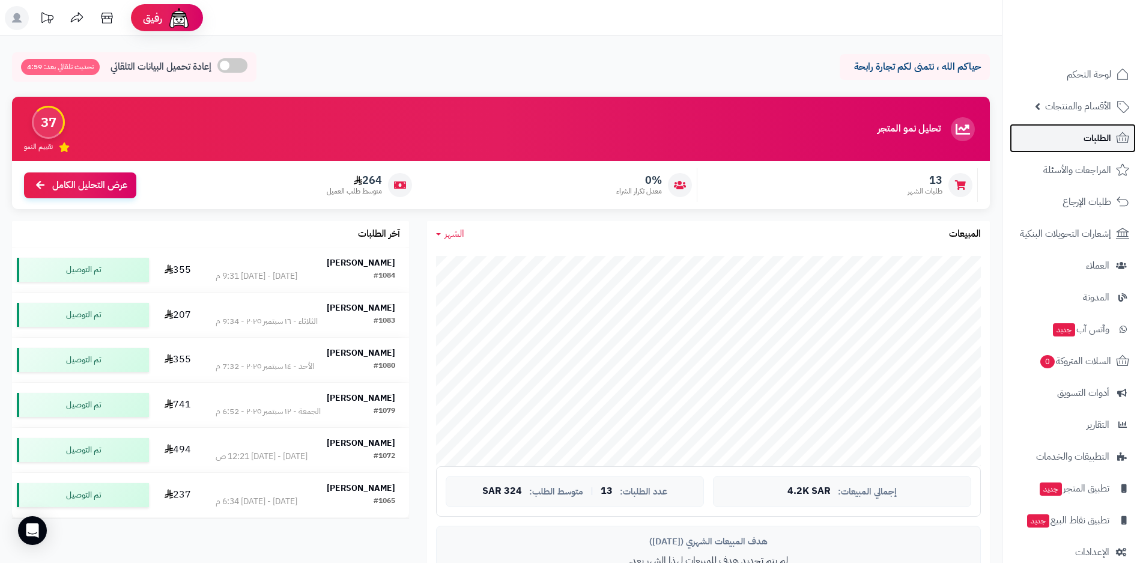 This screenshot has width=1143, height=563. I want to click on span: لوحة التحكم, so click(1089, 74).